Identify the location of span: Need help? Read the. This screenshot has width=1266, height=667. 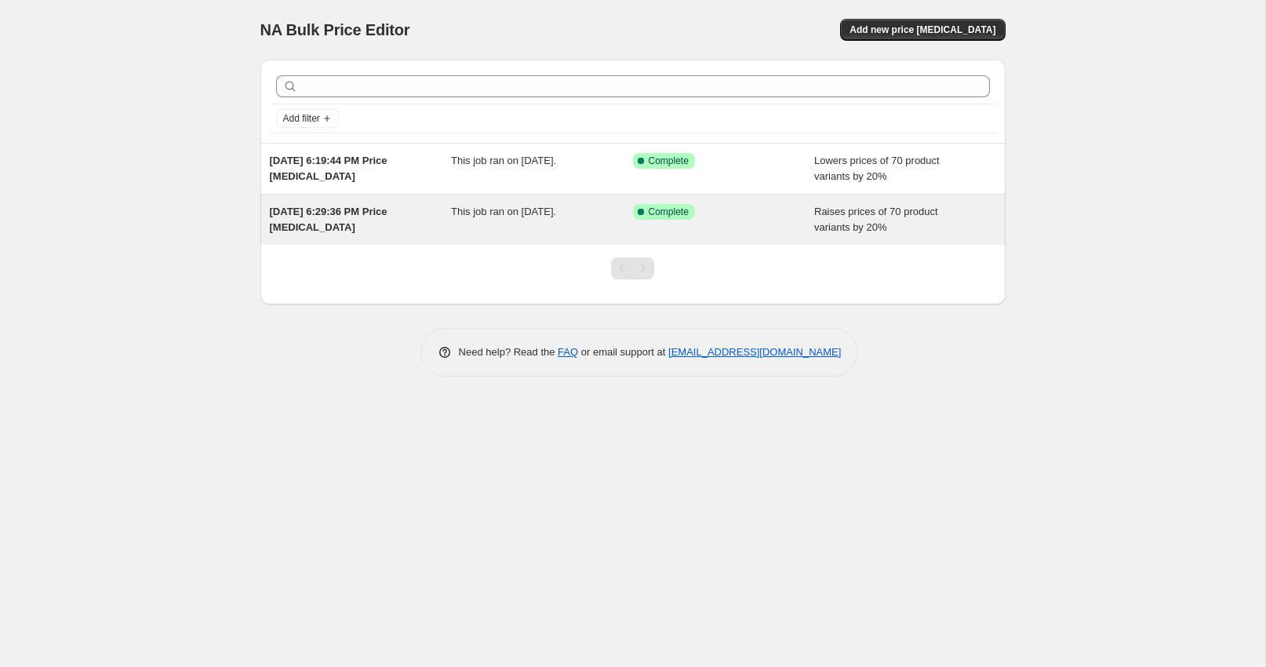
(508, 351).